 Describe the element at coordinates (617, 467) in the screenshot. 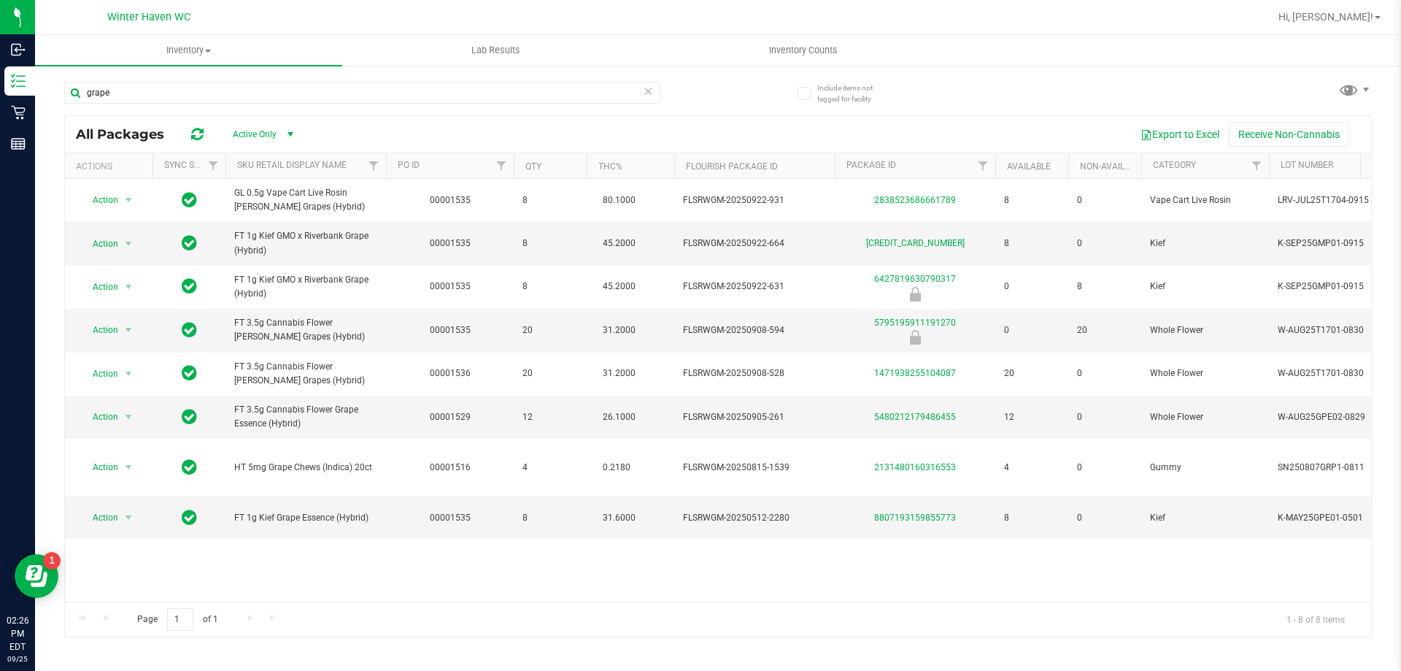

I see `span: 0.2180` at that location.